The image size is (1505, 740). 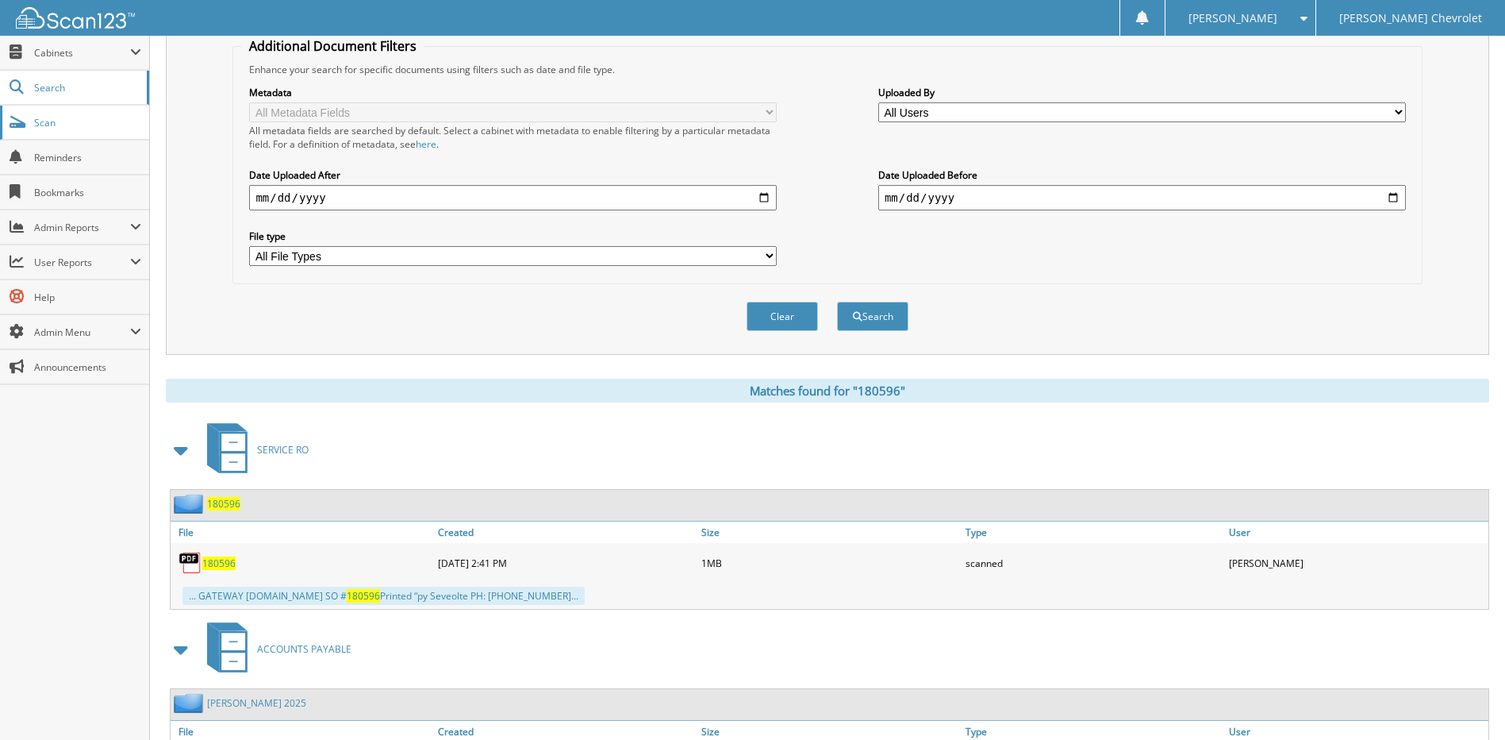 I want to click on a: Created, so click(x=566, y=532).